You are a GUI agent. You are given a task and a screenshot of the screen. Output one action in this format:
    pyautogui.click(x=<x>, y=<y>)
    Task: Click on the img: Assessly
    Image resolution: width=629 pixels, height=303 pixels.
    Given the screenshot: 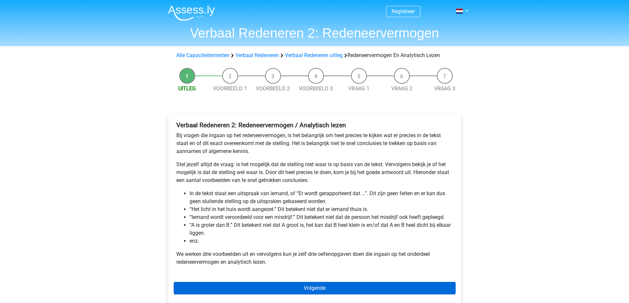 What is the action you would take?
    pyautogui.click(x=191, y=13)
    